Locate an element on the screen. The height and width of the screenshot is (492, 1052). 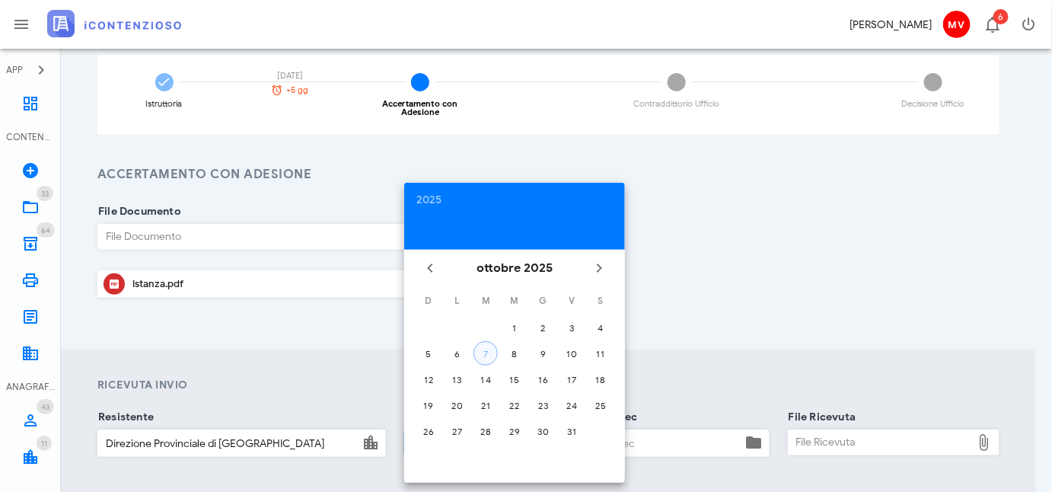
input: Resistente is located at coordinates (228, 443).